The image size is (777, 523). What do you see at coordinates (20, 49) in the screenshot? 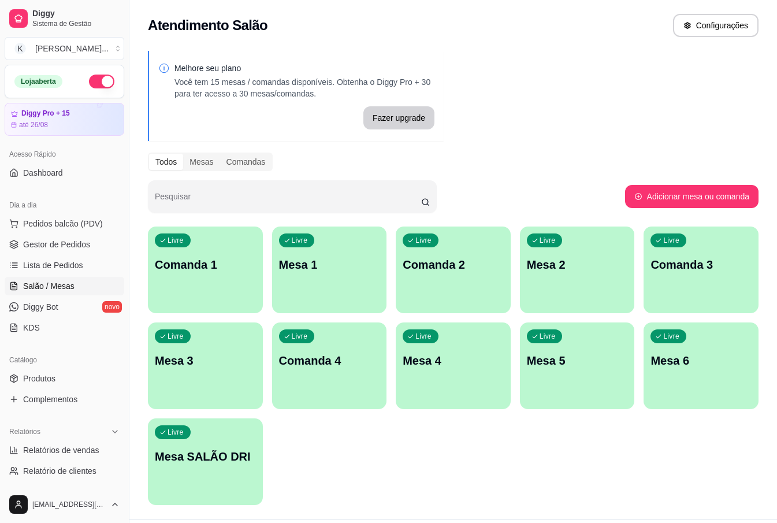
I see `span: K` at bounding box center [20, 49].